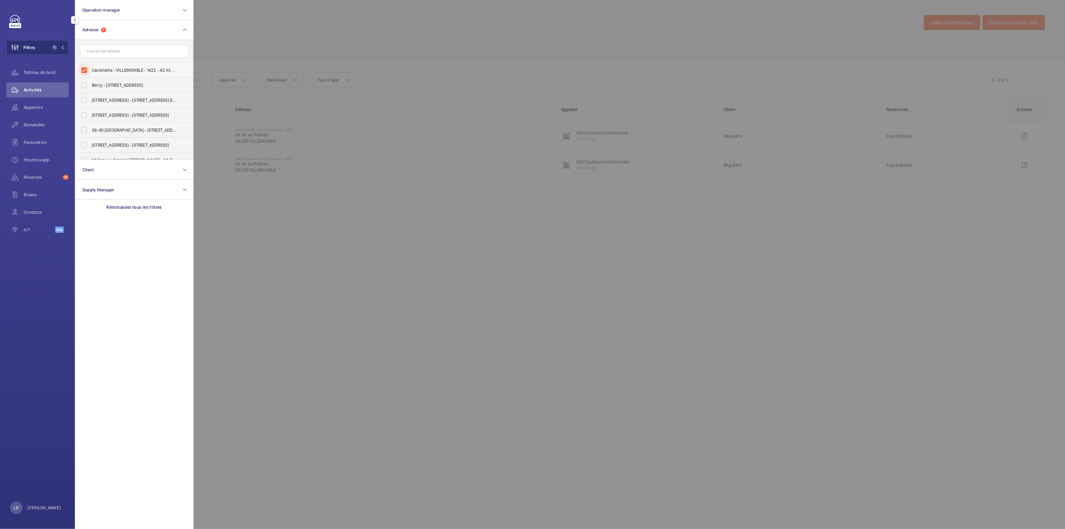 This screenshot has width=1065, height=529. Describe the element at coordinates (46, 142) in the screenshot. I see `span: Facturation` at that location.